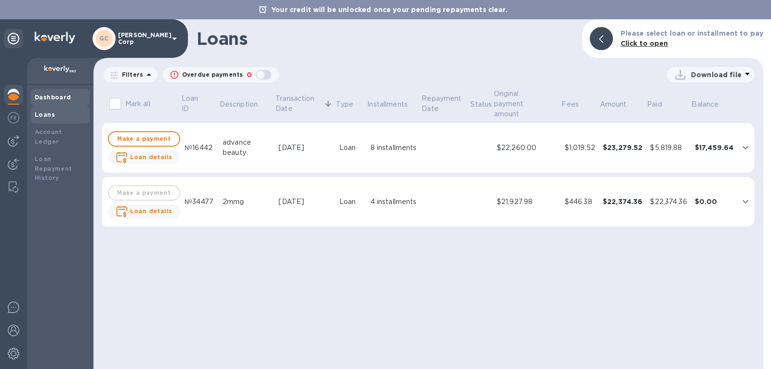  Describe the element at coordinates (104, 38) in the screenshot. I see `b: GC` at that location.